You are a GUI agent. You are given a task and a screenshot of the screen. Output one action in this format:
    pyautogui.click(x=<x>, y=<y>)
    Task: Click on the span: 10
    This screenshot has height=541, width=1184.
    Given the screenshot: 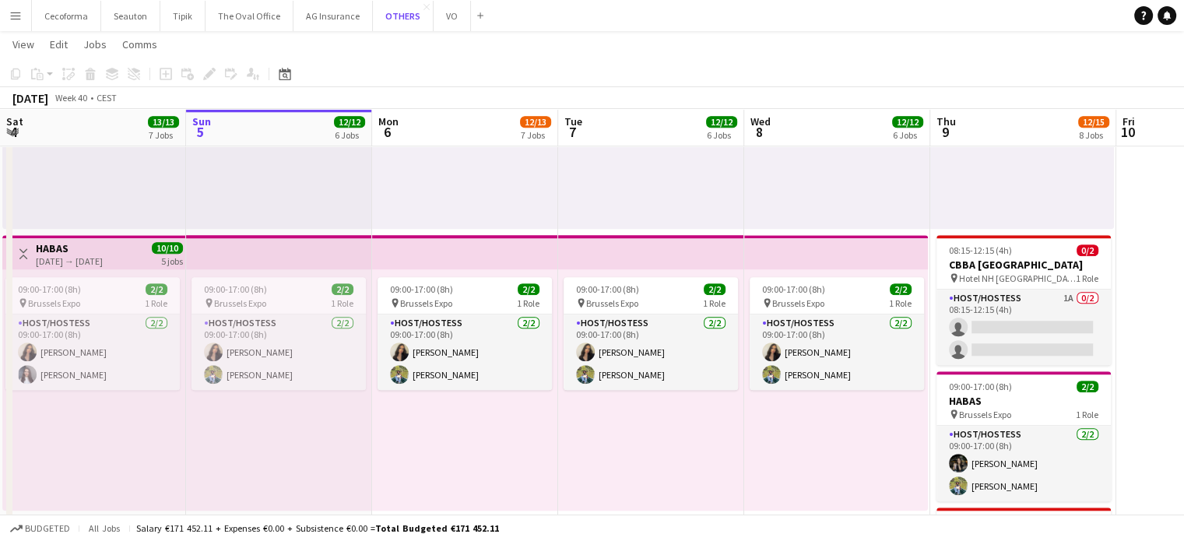 What is the action you would take?
    pyautogui.click(x=1127, y=132)
    